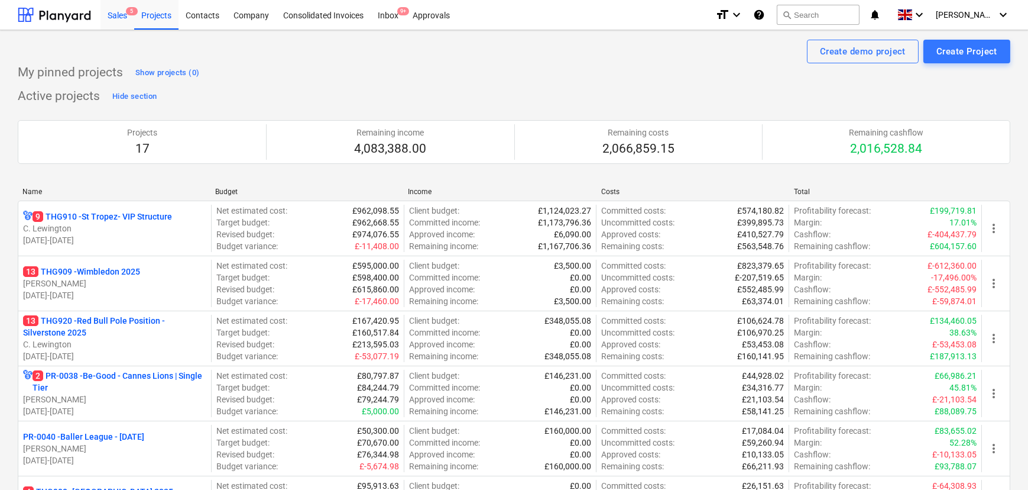  I want to click on p: £-552,485.99, so click(952, 289).